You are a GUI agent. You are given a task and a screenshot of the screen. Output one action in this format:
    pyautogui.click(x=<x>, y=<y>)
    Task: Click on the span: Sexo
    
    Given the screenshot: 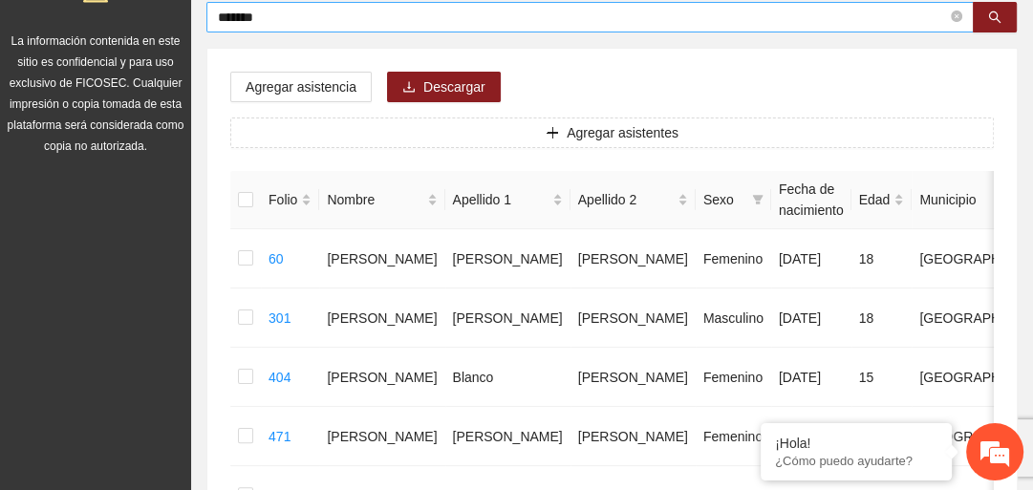 What is the action you would take?
    pyautogui.click(x=724, y=200)
    